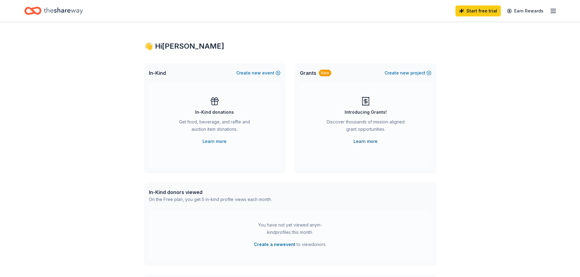  What do you see at coordinates (478, 11) in the screenshot?
I see `a: Start free trial` at bounding box center [478, 11].